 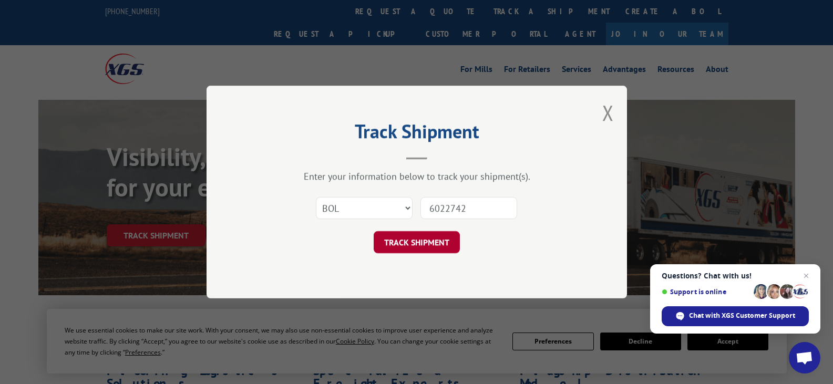 I want to click on button: Close modal, so click(x=608, y=112).